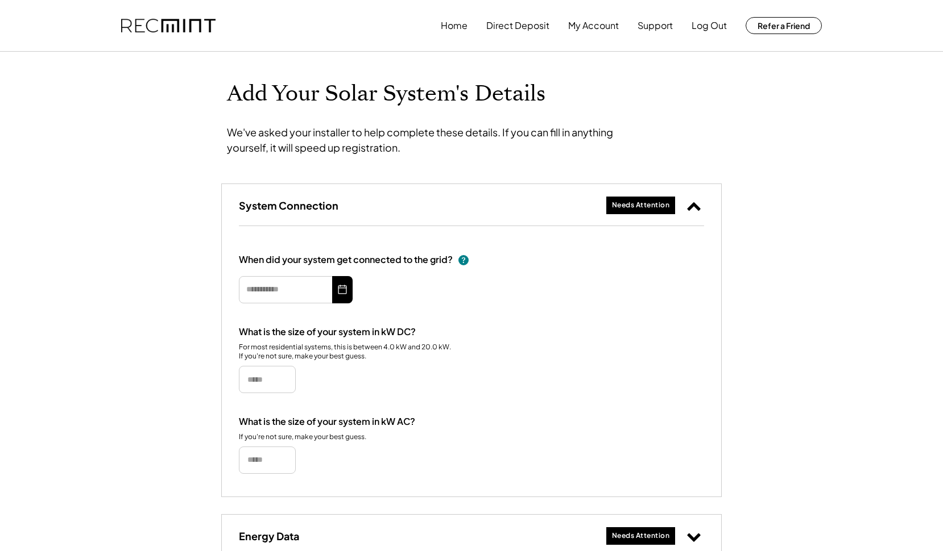 The width and height of the screenshot is (943, 551). I want to click on h3: System Connection, so click(288, 205).